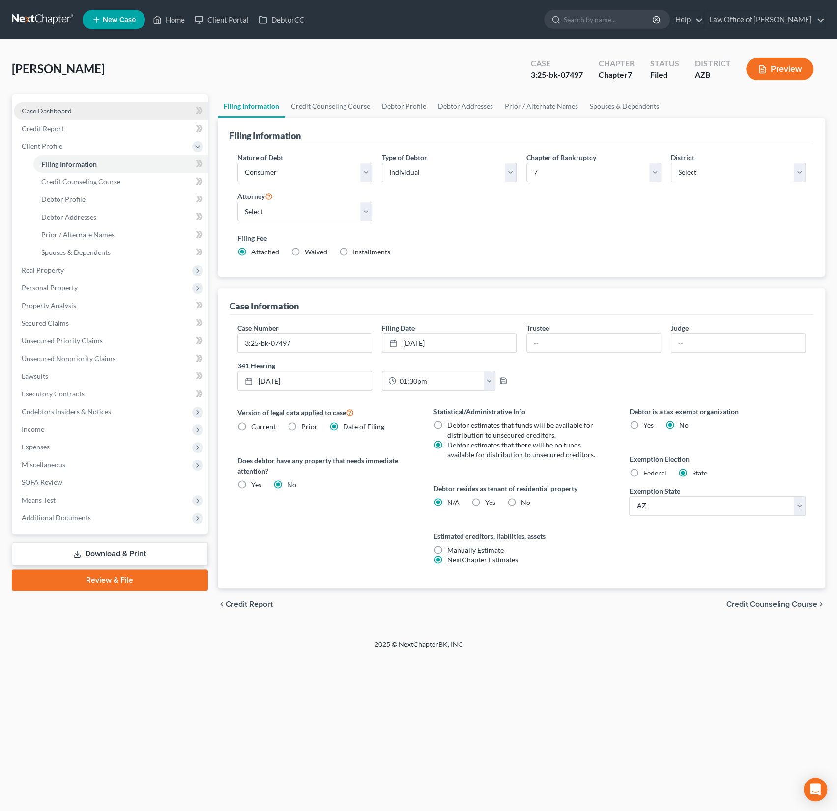 This screenshot has width=837, height=811. What do you see at coordinates (821, 604) in the screenshot?
I see `i: chevron_right` at bounding box center [821, 604].